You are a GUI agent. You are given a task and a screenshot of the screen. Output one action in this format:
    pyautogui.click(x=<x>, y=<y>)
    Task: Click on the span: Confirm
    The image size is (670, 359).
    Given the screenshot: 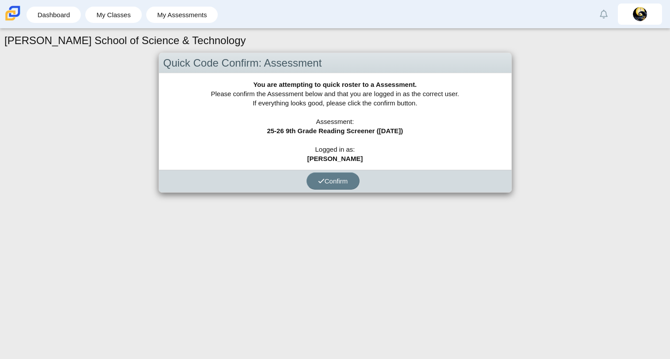 What is the action you would take?
    pyautogui.click(x=333, y=181)
    